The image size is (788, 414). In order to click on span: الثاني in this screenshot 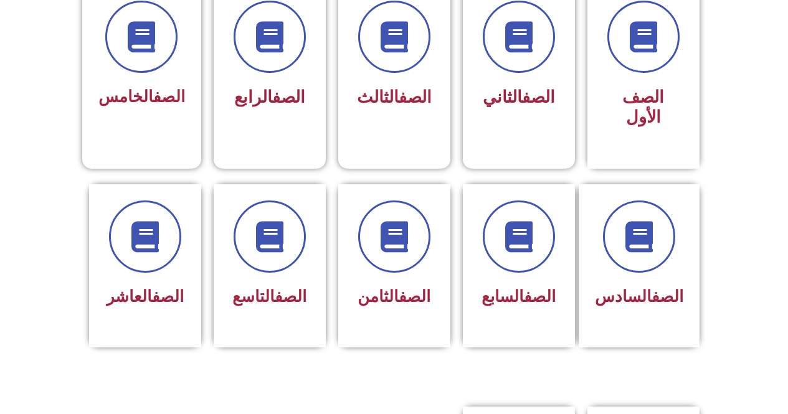, I will do `click(519, 97)`.